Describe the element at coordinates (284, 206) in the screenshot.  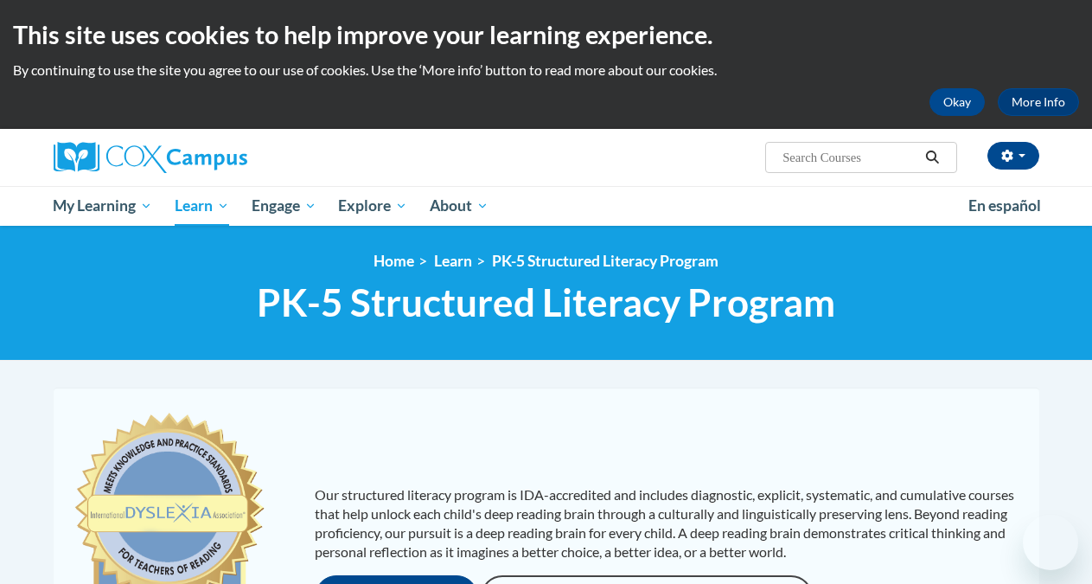
I see `span: Engage` at that location.